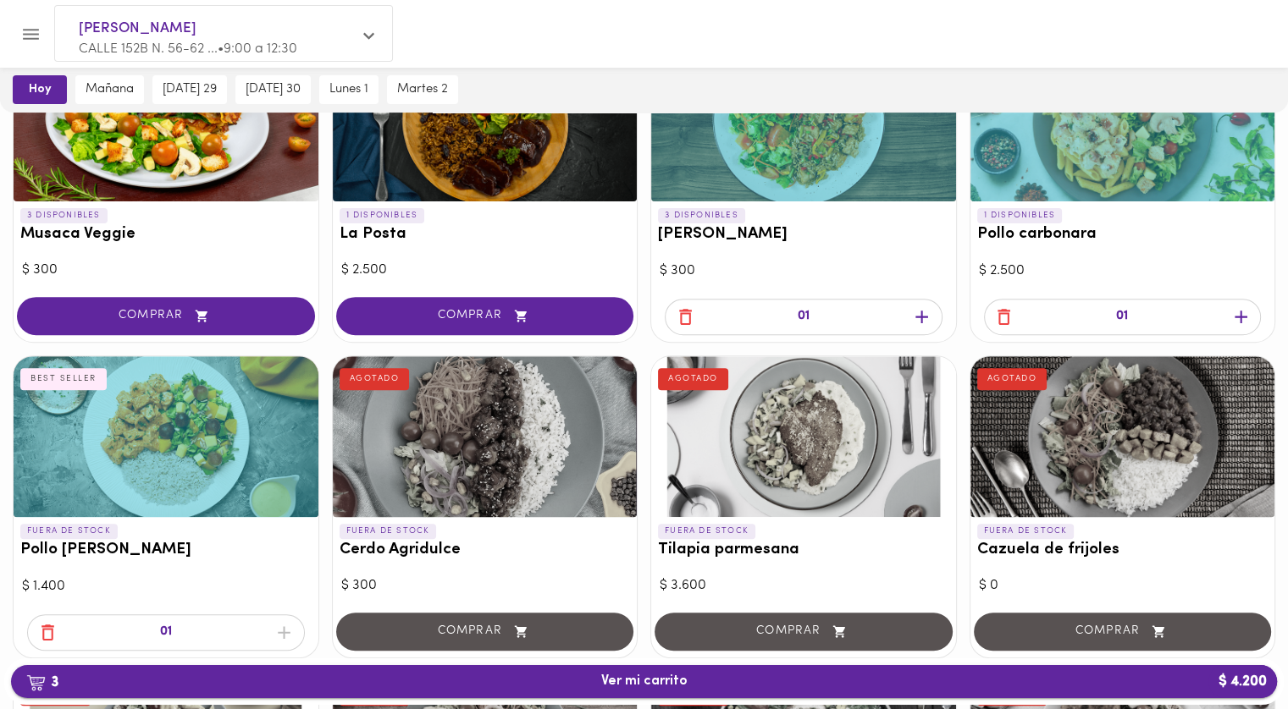  Describe the element at coordinates (36, 683) in the screenshot. I see `img: cart.png` at that location.